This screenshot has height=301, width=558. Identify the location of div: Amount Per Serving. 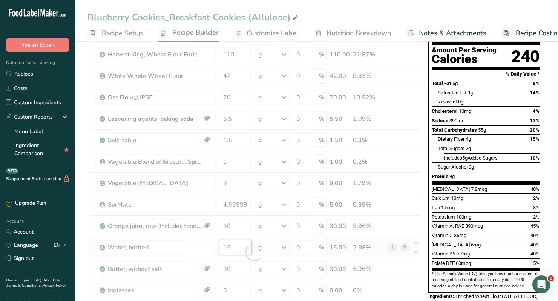
(464, 50).